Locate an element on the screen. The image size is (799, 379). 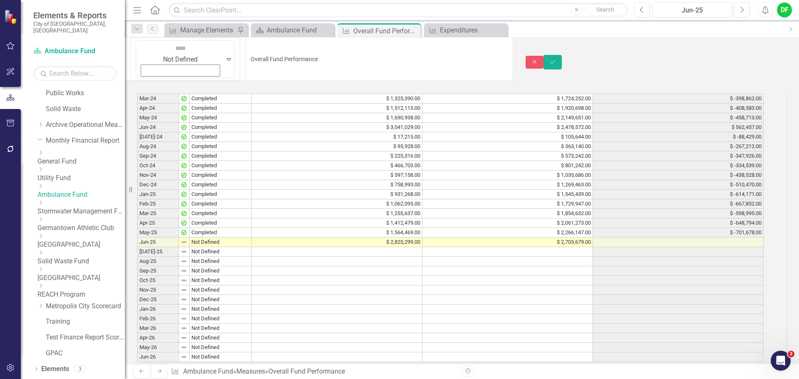
div: Expenditures is located at coordinates (472, 30).